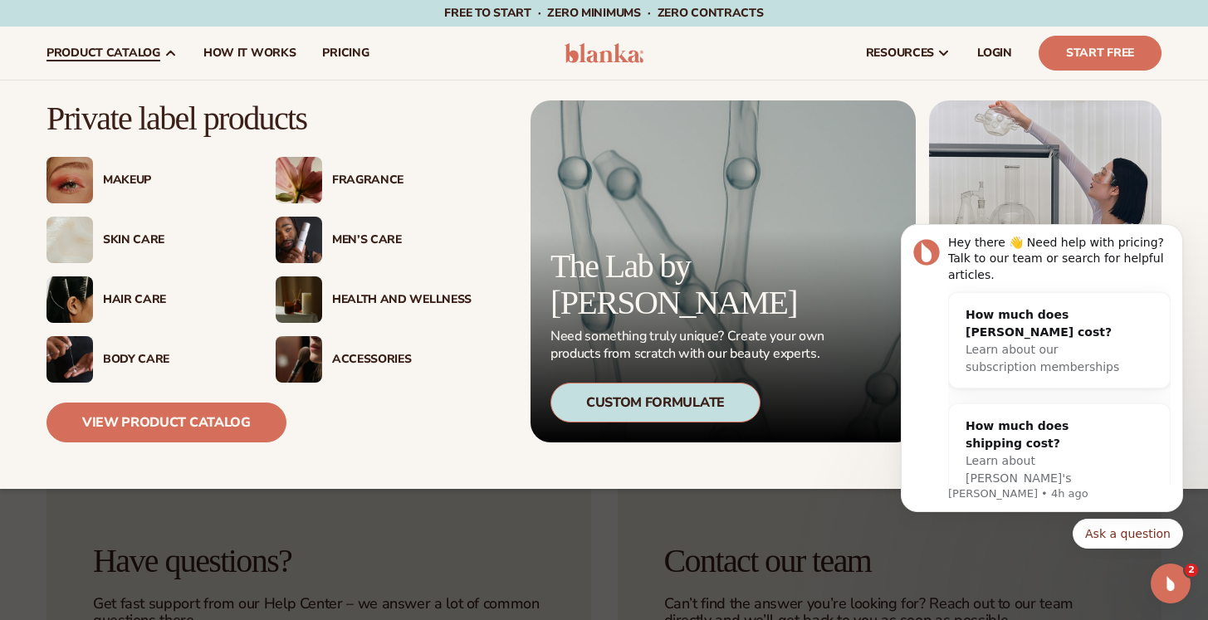 This screenshot has width=1208, height=620. Describe the element at coordinates (402, 180) in the screenshot. I see `div: Fragrance` at that location.